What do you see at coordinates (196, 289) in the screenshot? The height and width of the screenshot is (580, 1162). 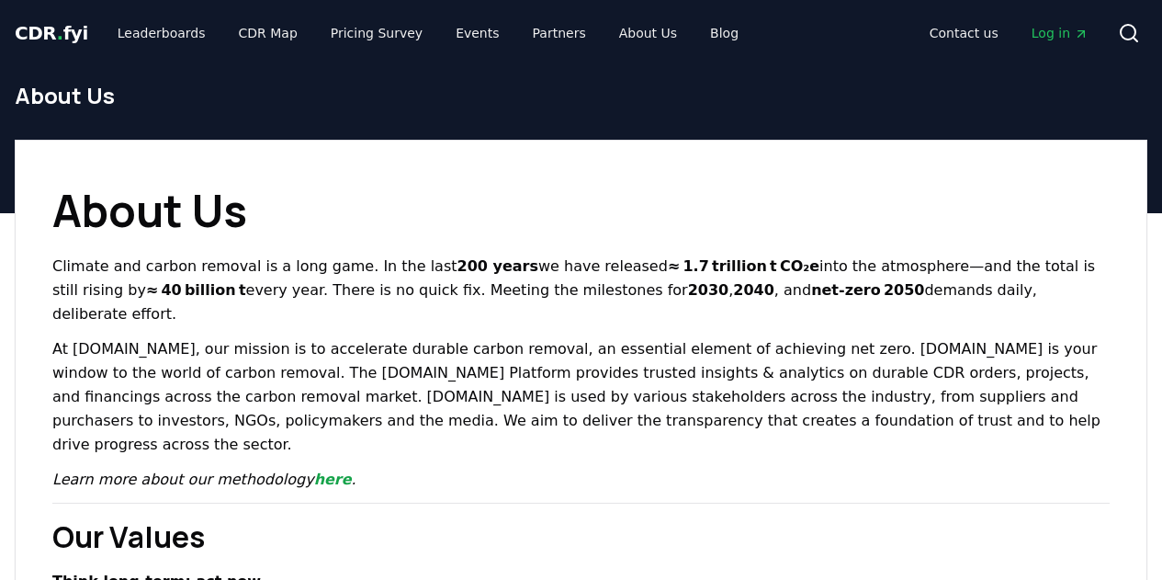 I see `strong: ≈ 40 billion t` at bounding box center [196, 289].